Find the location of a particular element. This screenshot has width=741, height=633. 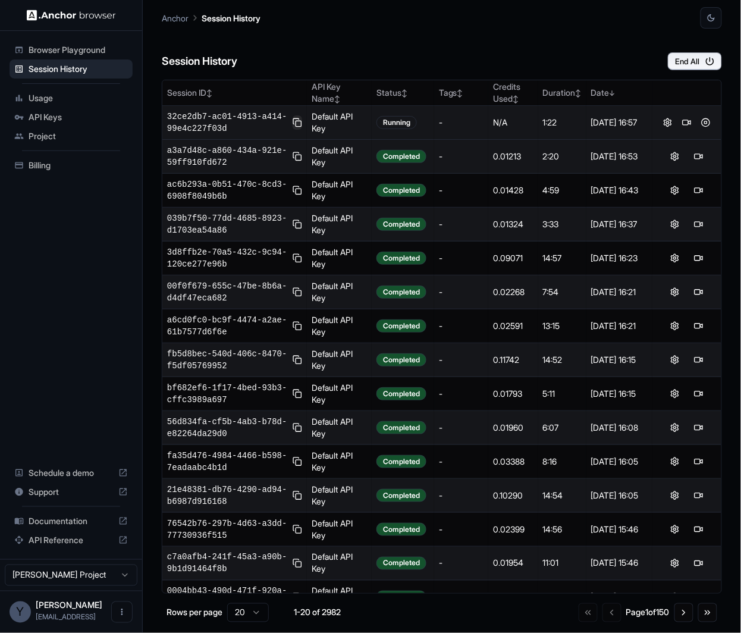

span: c7a0afb4-241f-45a3-a90b-9b1d91464f8b is located at coordinates (227, 563).